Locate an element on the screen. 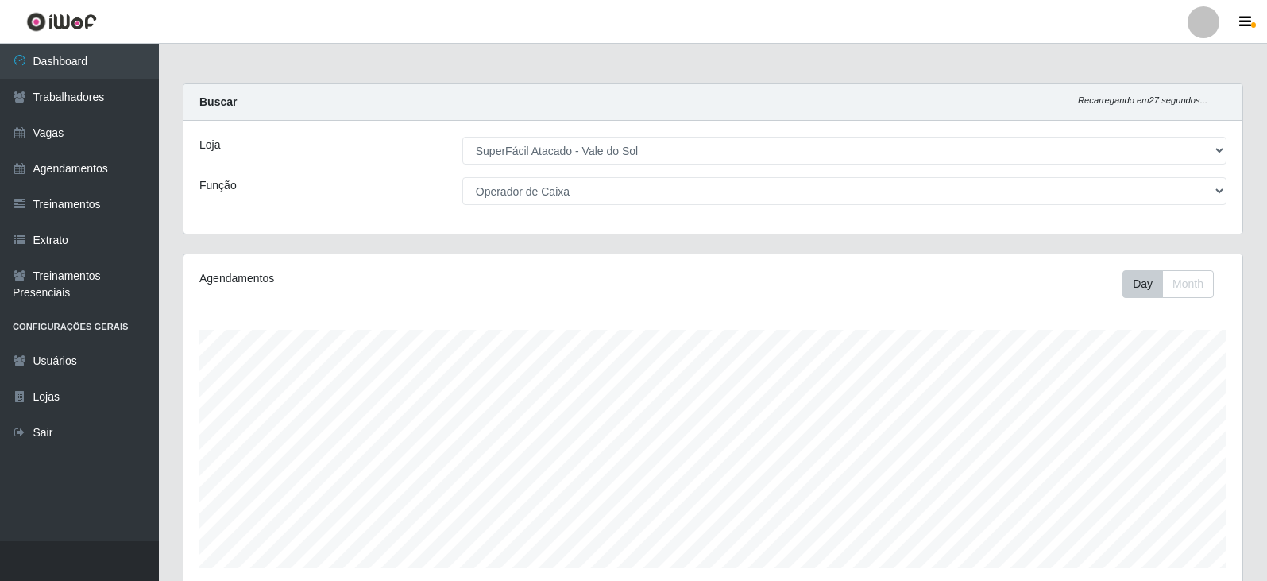 This screenshot has width=1267, height=581. div: Toolbar with button groups is located at coordinates (1174, 284).